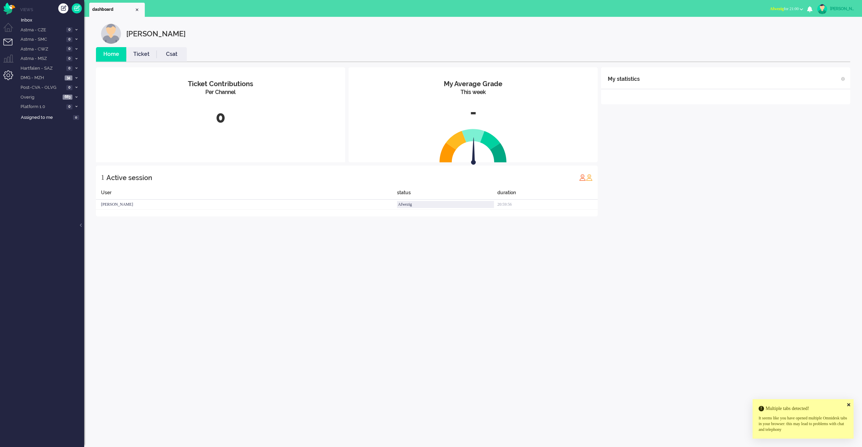 The image size is (862, 447). What do you see at coordinates (473, 92) in the screenshot?
I see `div: This week` at bounding box center [473, 92].